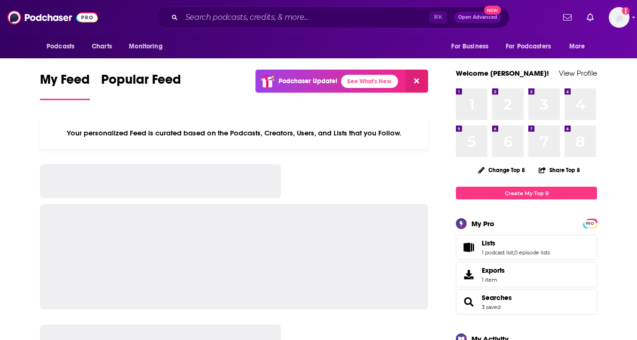  I want to click on span: For Podcasters, so click(529, 47).